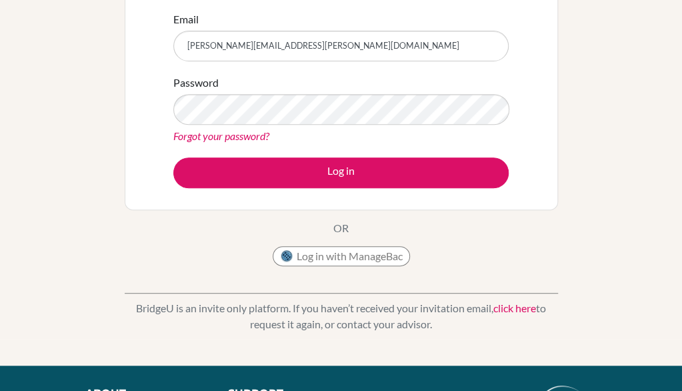 This screenshot has width=682, height=391. What do you see at coordinates (515, 307) in the screenshot?
I see `a: click here` at bounding box center [515, 307].